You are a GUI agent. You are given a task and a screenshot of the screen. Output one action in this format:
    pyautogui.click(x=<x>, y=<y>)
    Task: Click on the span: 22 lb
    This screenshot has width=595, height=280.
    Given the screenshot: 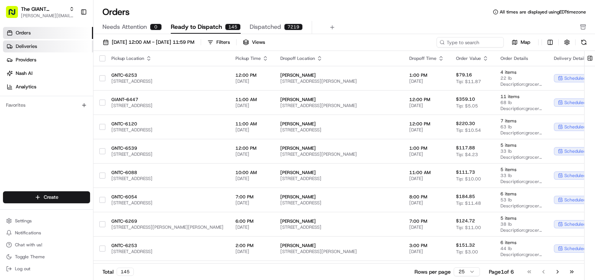 What is the action you would take?
    pyautogui.click(x=521, y=78)
    